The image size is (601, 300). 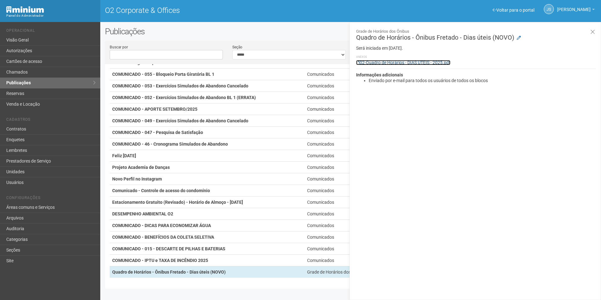 What do you see at coordinates (160, 260) in the screenshot?
I see `strong: COMUNICADO - IPTU e TAXA DE INCÊNDIO 2025` at bounding box center [160, 260].